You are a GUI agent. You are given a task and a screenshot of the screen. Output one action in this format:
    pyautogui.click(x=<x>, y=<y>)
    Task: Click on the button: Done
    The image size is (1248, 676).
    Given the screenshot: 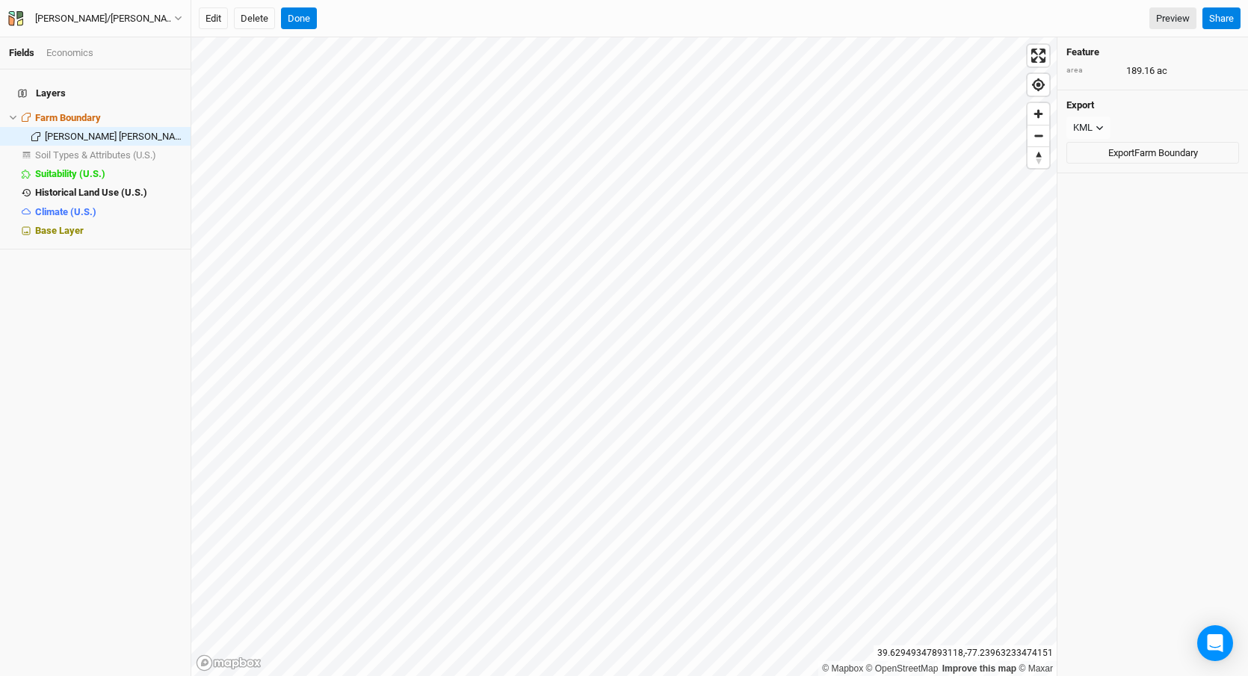 What is the action you would take?
    pyautogui.click(x=299, y=19)
    